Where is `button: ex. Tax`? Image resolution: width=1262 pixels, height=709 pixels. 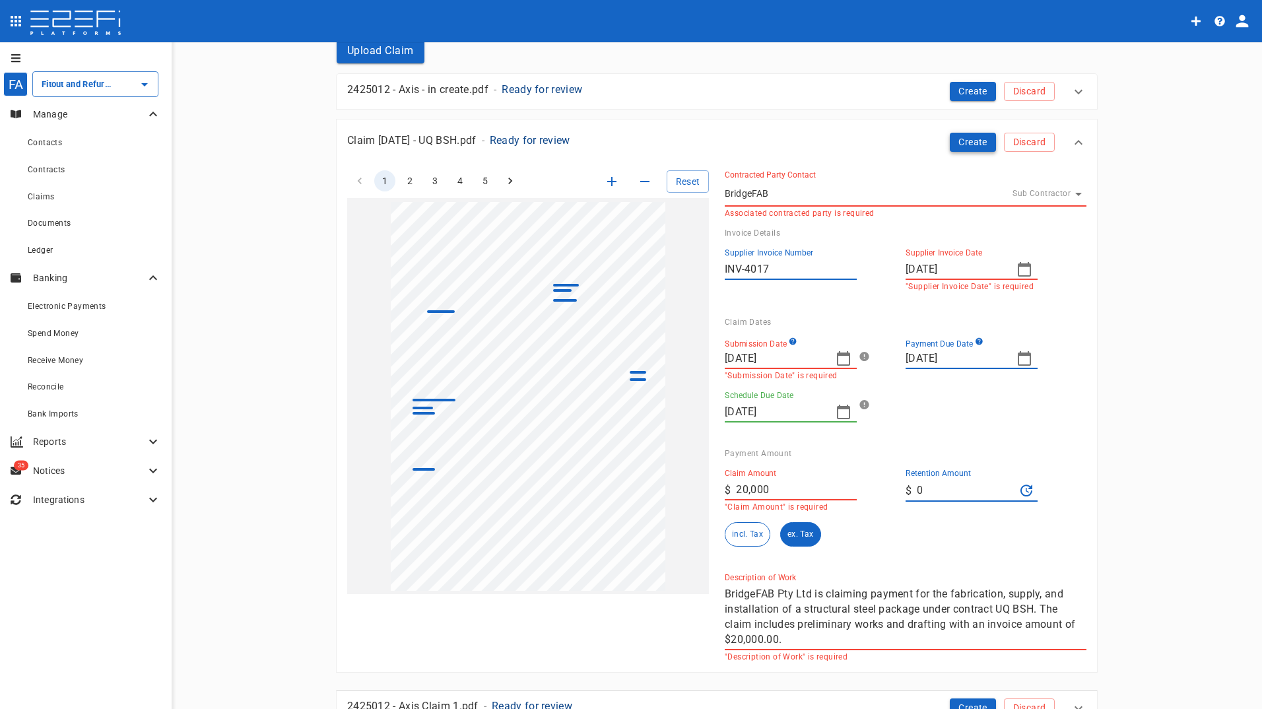 button: ex. Tax is located at coordinates (800, 534).